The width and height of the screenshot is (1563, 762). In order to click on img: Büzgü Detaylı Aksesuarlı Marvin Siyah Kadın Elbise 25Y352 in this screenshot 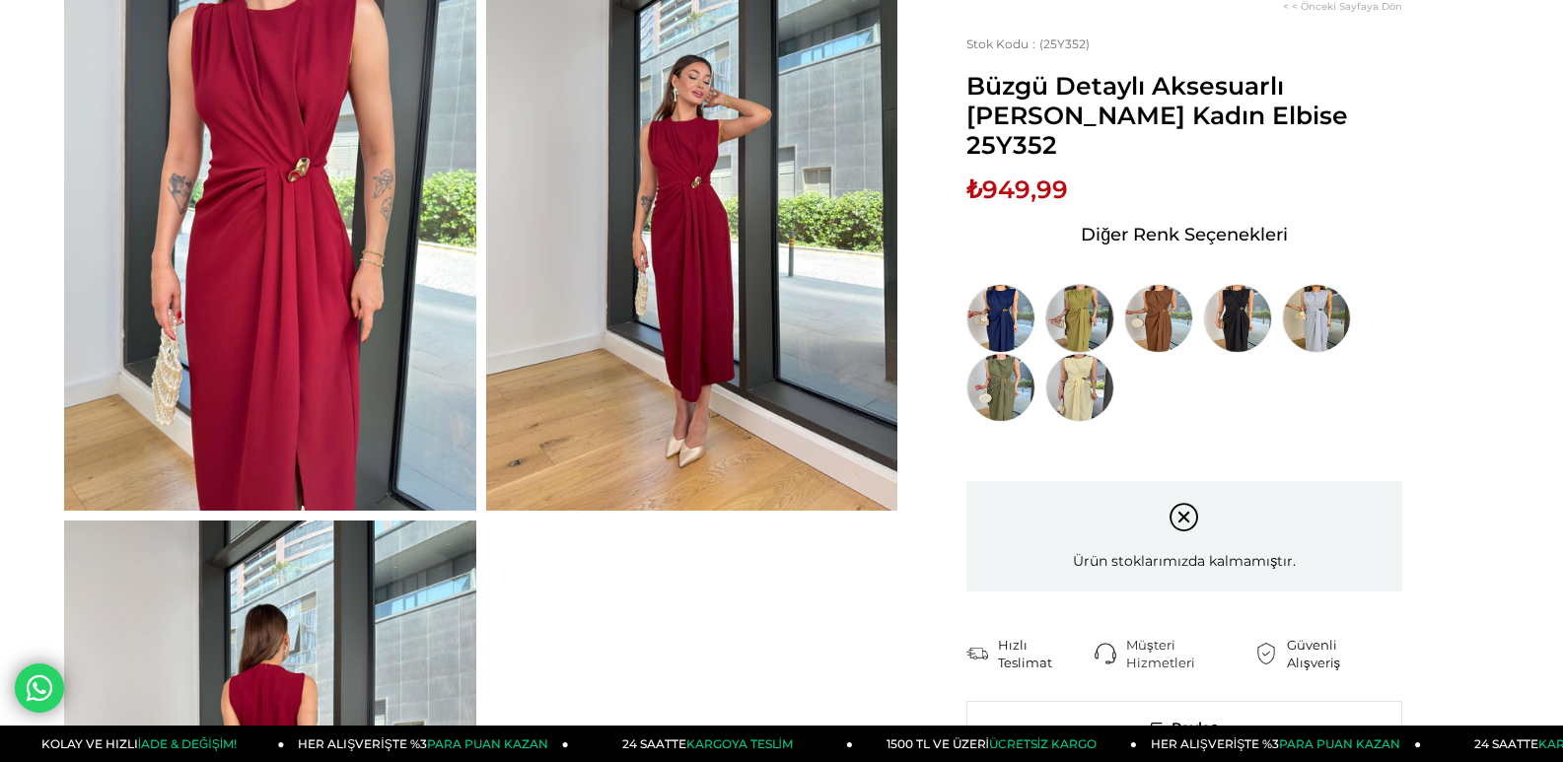, I will do `click(1238, 319)`.